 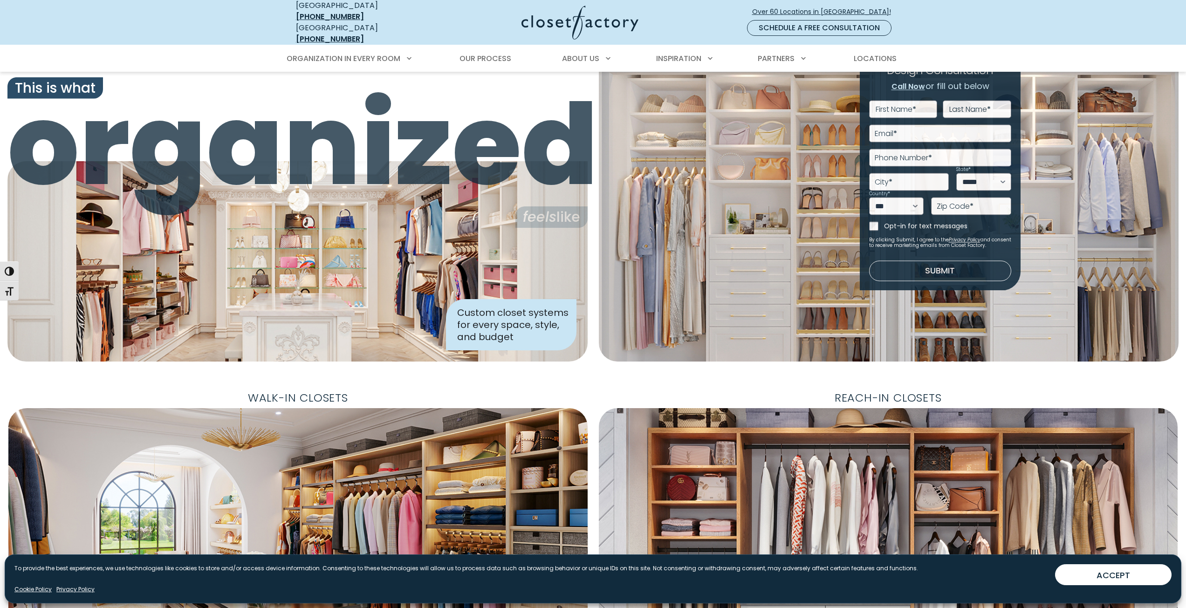 What do you see at coordinates (297, 261) in the screenshot?
I see `img: Closet Factory designed closet` at bounding box center [297, 261].